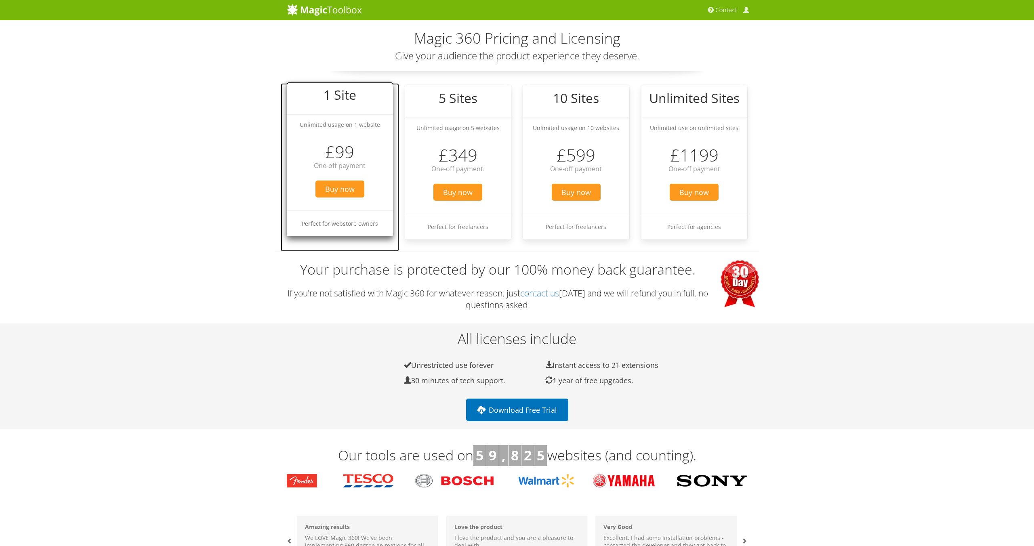  What do you see at coordinates (340, 124) in the screenshot?
I see `li: Unlimited usage on 1 website` at bounding box center [340, 124].